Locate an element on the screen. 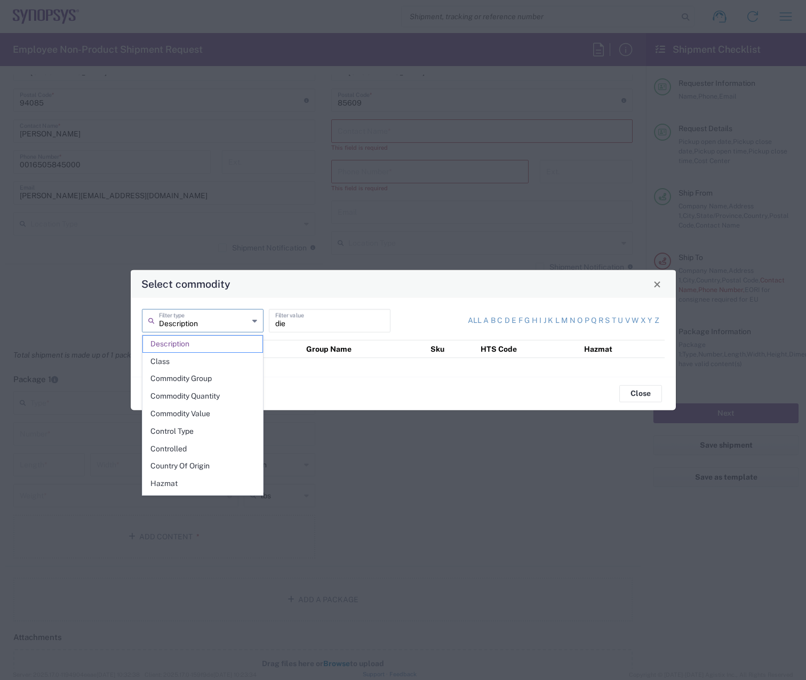 The image size is (806, 680). a: x is located at coordinates (643, 321).